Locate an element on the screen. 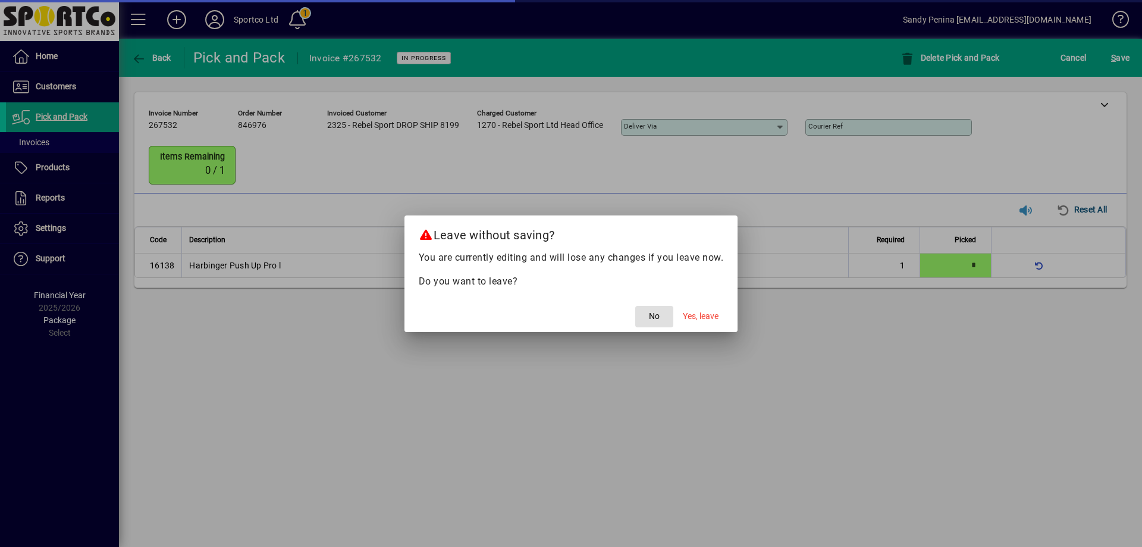 The height and width of the screenshot is (547, 1142). button: Yes, leave is located at coordinates (701, 316).